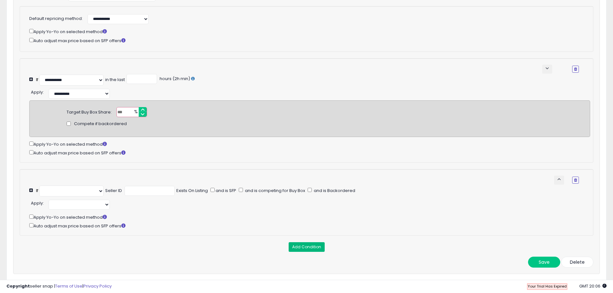  Describe the element at coordinates (275, 191) in the screenshot. I see `span: and is competing for Buy Box` at that location.